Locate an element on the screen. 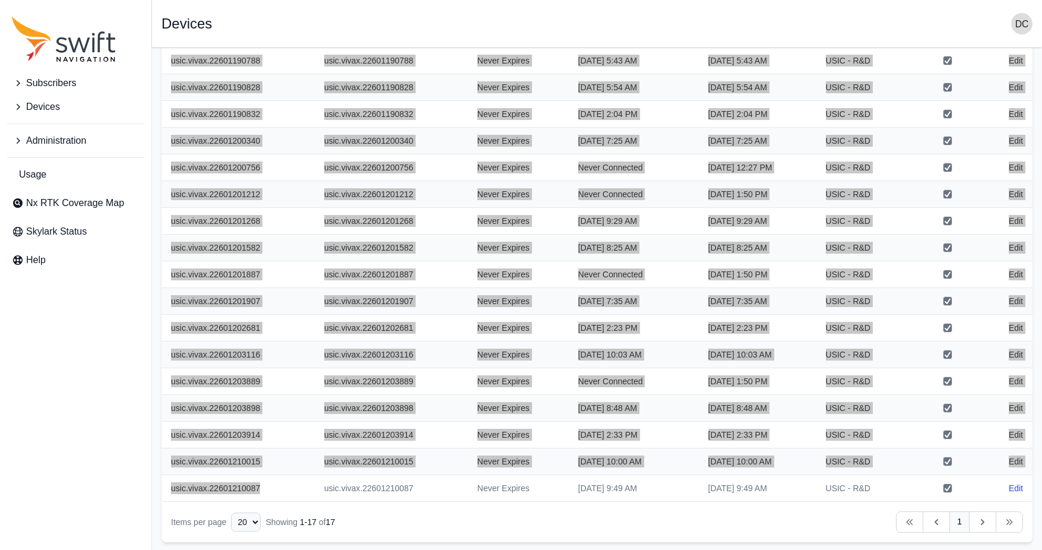  a: 1 is located at coordinates (959, 522).